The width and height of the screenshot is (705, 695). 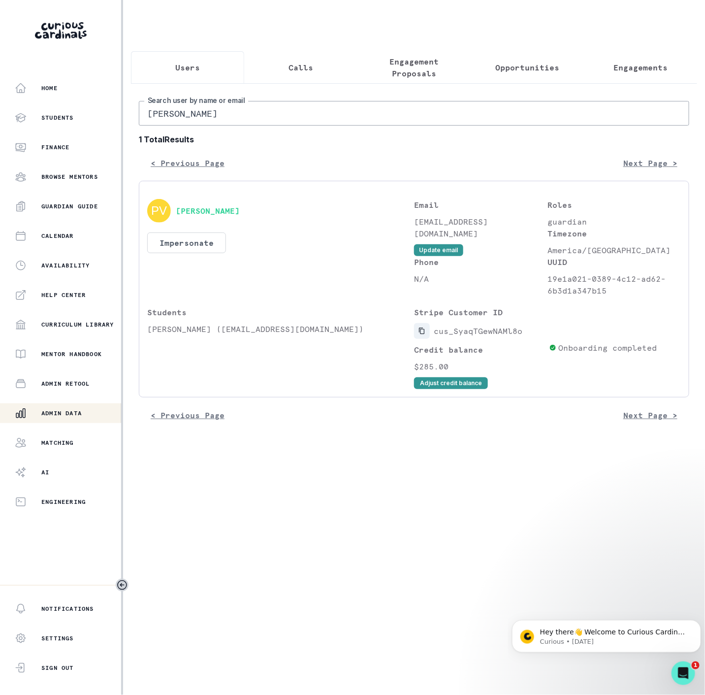 What do you see at coordinates (187, 243) in the screenshot?
I see `button: Impersonate` at bounding box center [187, 243].